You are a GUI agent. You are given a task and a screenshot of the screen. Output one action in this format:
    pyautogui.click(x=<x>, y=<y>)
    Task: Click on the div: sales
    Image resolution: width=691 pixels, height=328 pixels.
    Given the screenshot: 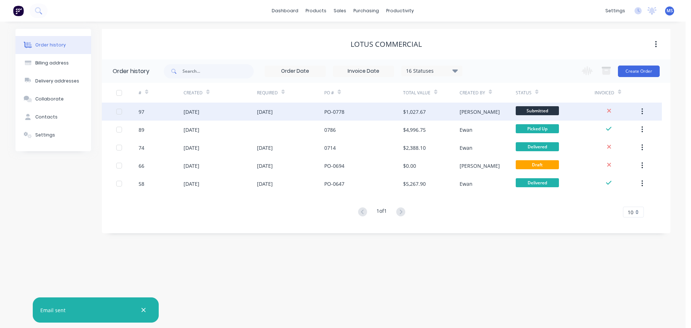 What is the action you would take?
    pyautogui.click(x=340, y=11)
    